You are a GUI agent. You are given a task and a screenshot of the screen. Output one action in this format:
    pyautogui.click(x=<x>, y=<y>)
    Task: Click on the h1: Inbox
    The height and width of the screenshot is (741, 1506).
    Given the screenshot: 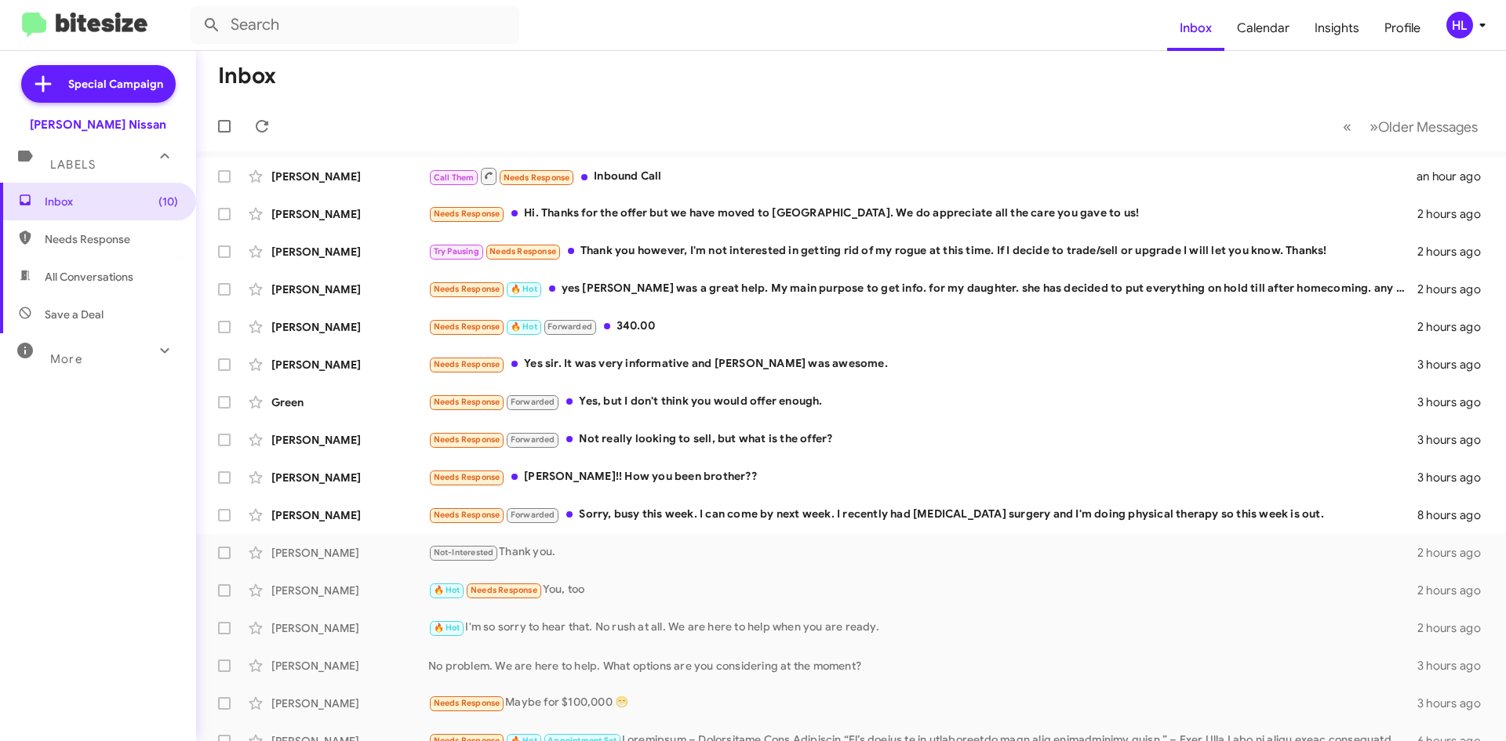 What is the action you would take?
    pyautogui.click(x=247, y=76)
    